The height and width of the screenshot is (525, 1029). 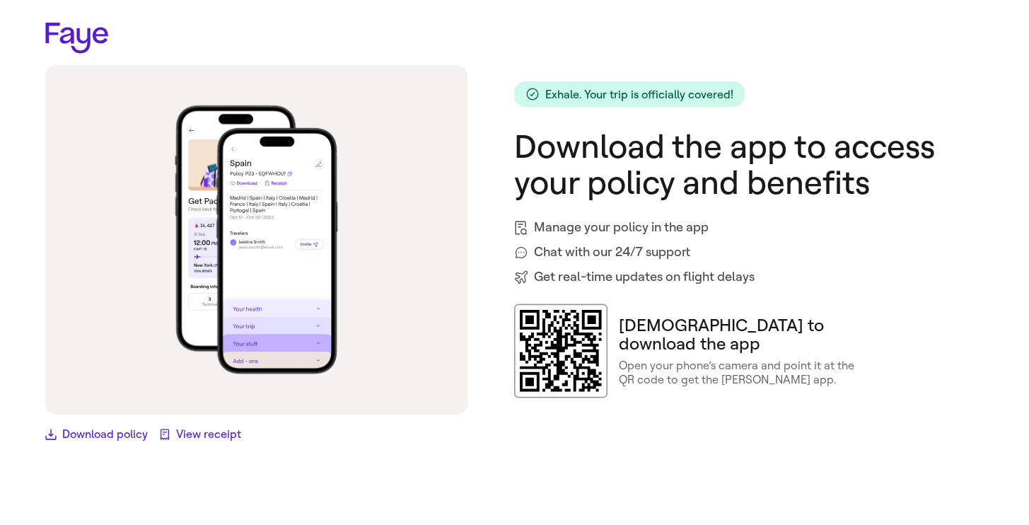 I want to click on a: View receipt, so click(x=200, y=434).